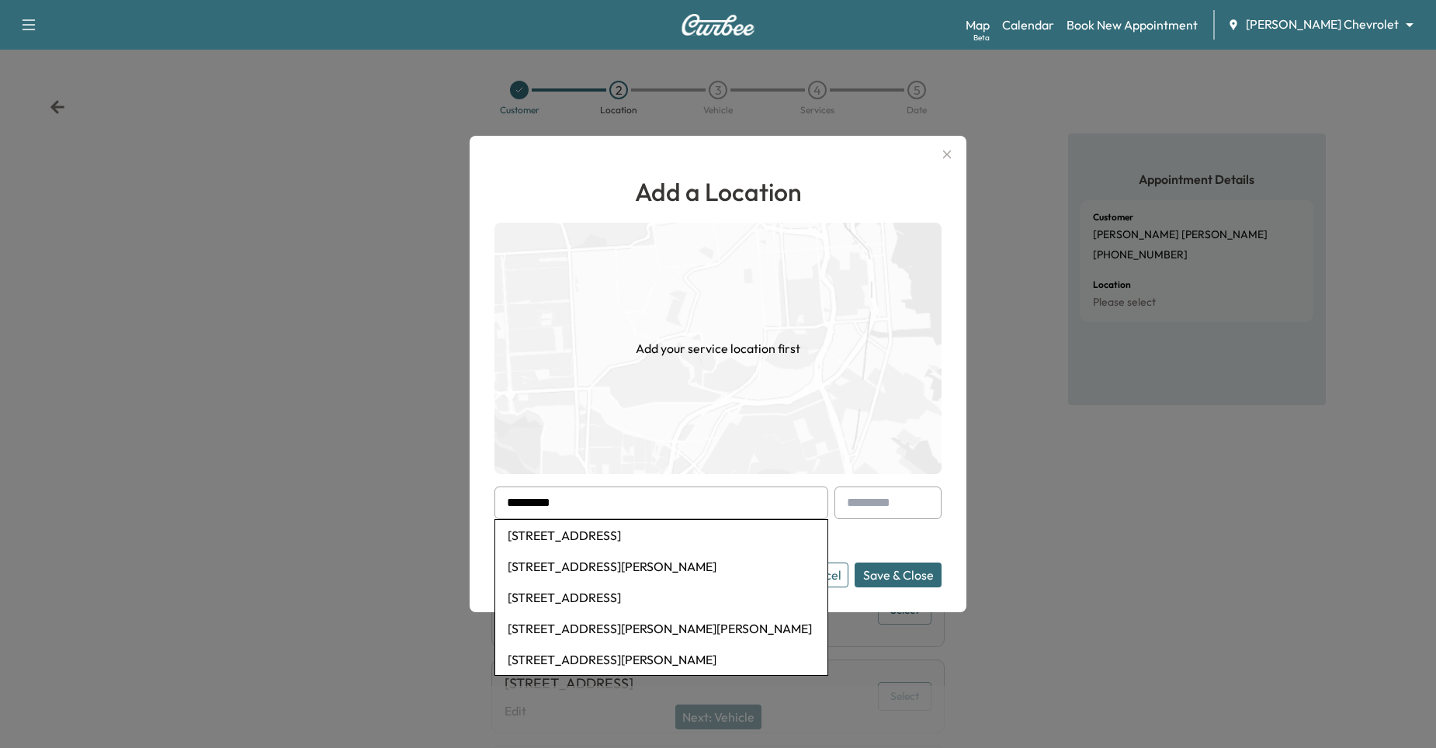 The width and height of the screenshot is (1436, 748). Describe the element at coordinates (977, 25) in the screenshot. I see `a: MapBeta` at that location.